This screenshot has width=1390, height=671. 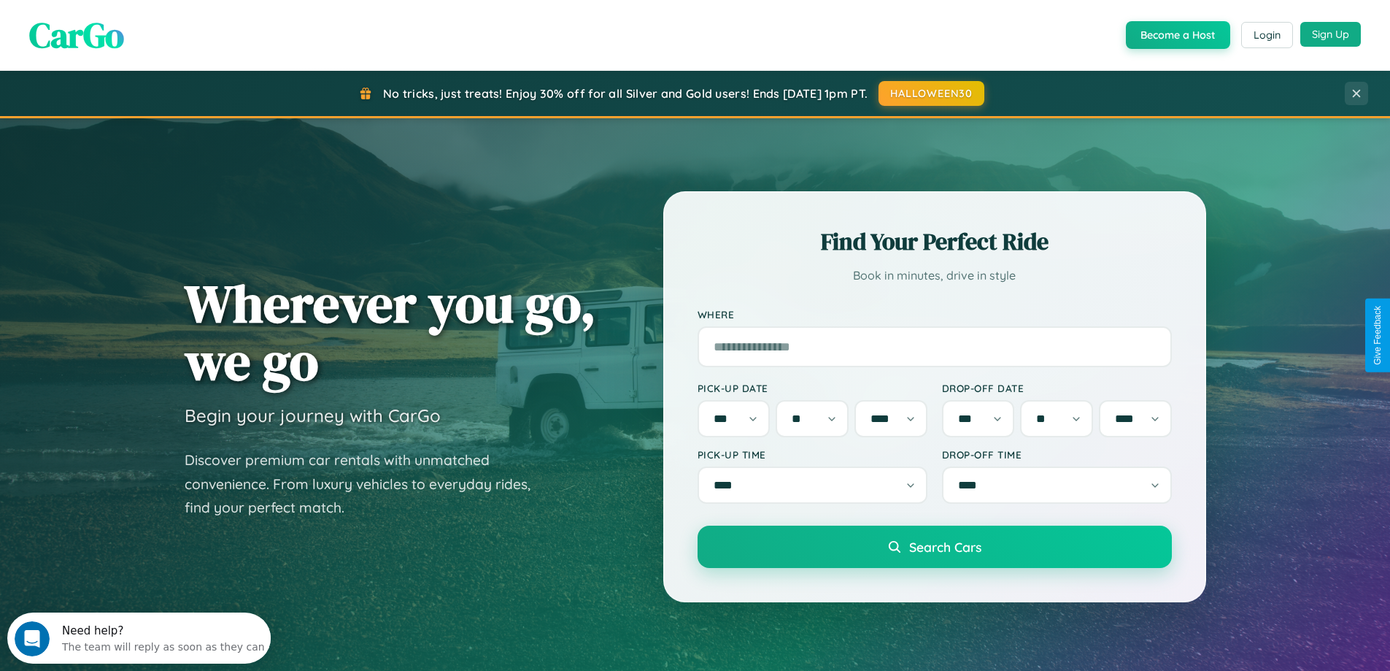 What do you see at coordinates (1330, 34) in the screenshot?
I see `button: Sign Up` at bounding box center [1330, 34].